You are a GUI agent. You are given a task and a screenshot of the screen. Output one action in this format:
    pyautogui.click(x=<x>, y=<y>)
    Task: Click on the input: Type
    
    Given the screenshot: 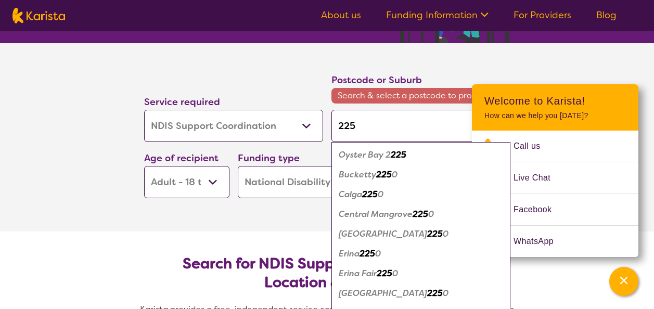 What is the action you would take?
    pyautogui.click(x=421, y=126)
    